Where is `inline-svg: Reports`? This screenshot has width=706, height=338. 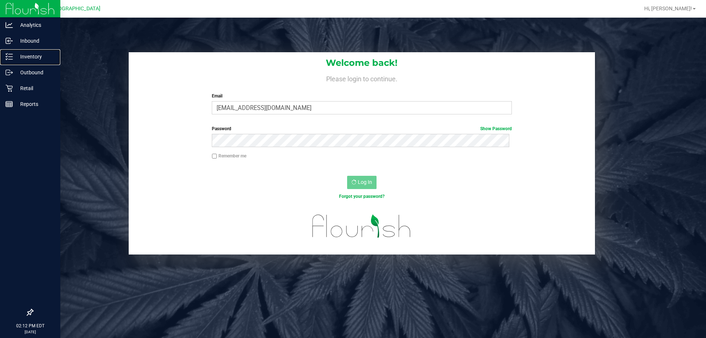 inline-svg: Reports is located at coordinates (9, 104).